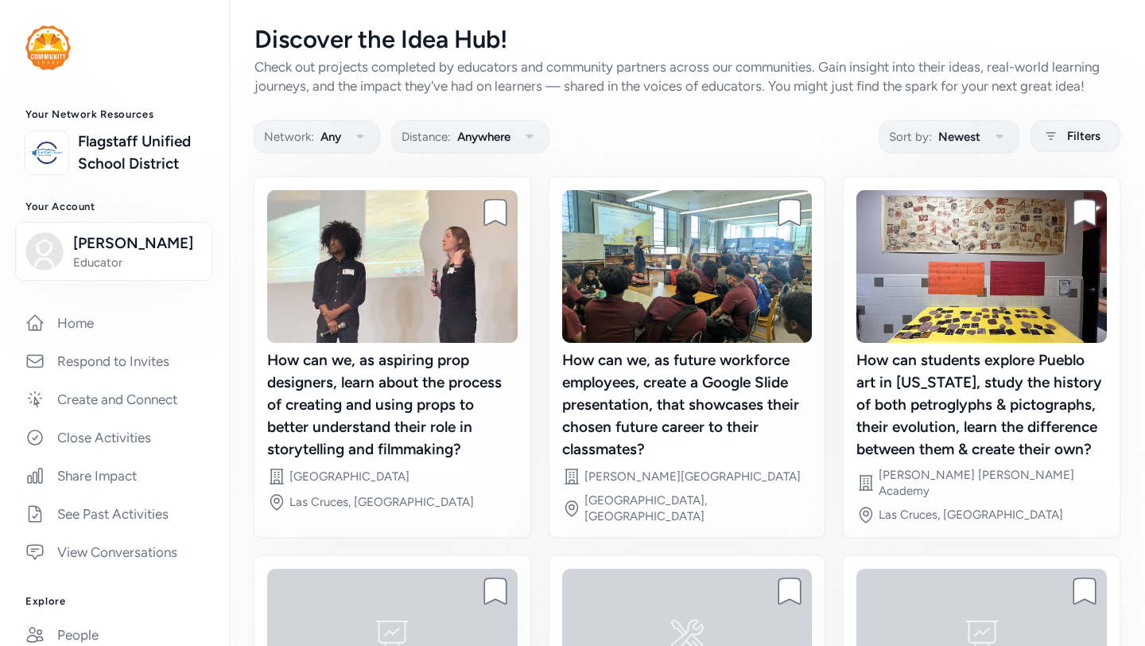 This screenshot has height=646, width=1145. What do you see at coordinates (289, 137) in the screenshot?
I see `span: Network:` at bounding box center [289, 137].